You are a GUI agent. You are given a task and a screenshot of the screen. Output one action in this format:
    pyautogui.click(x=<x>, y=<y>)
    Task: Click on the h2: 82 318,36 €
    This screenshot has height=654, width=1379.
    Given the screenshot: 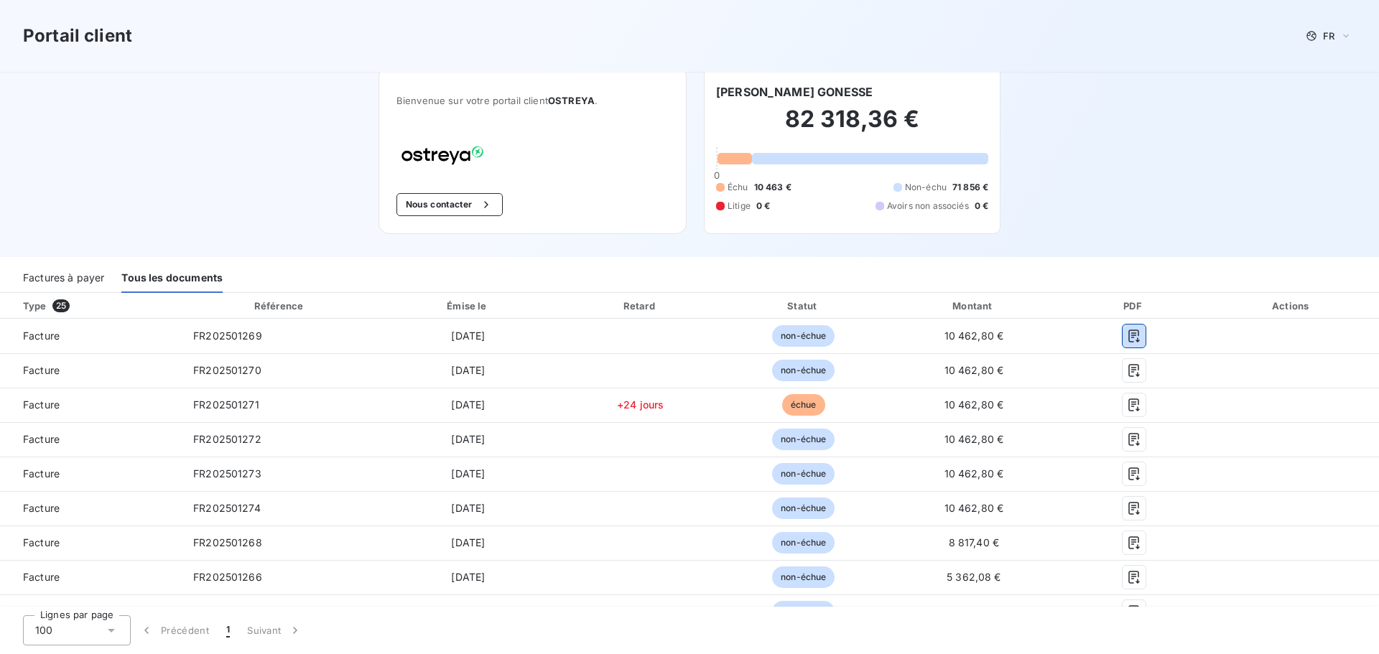 What is the action you would take?
    pyautogui.click(x=852, y=126)
    